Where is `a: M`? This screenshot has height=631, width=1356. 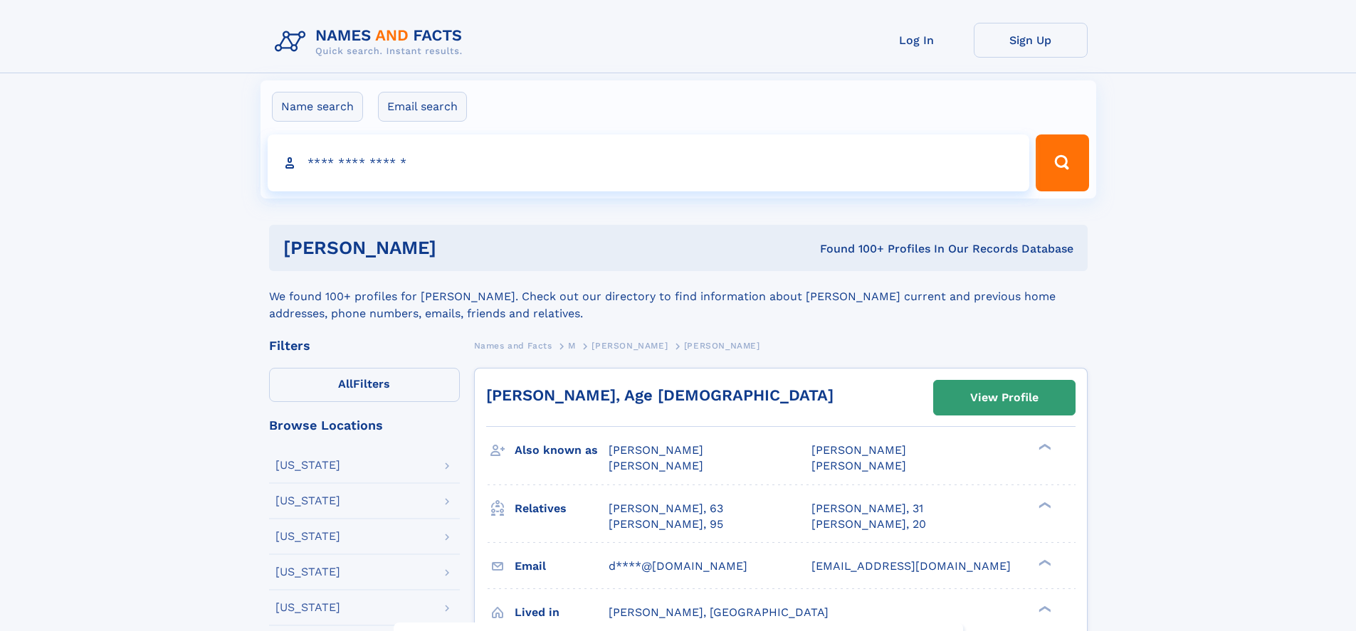 a: M is located at coordinates (571, 345).